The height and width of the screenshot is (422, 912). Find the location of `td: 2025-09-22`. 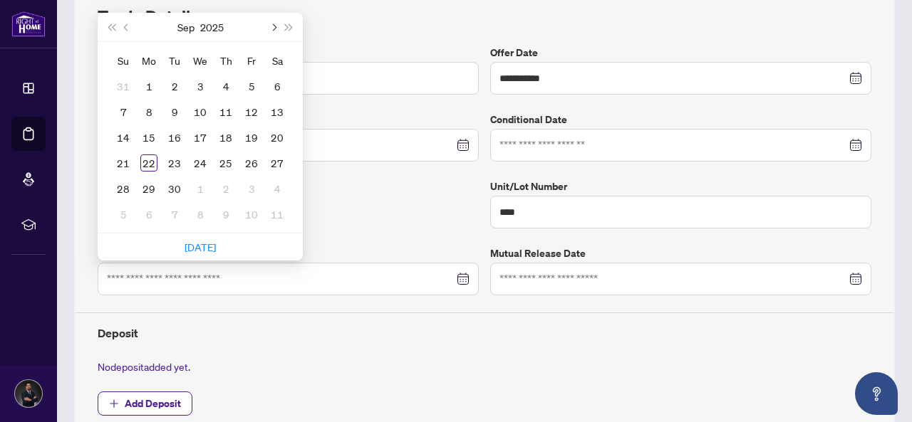

td: 2025-09-22 is located at coordinates (149, 163).